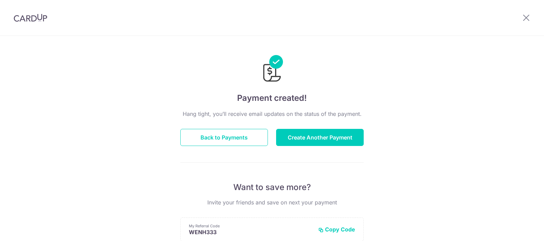 This screenshot has width=544, height=241. I want to click on button: Create Another Payment, so click(320, 137).